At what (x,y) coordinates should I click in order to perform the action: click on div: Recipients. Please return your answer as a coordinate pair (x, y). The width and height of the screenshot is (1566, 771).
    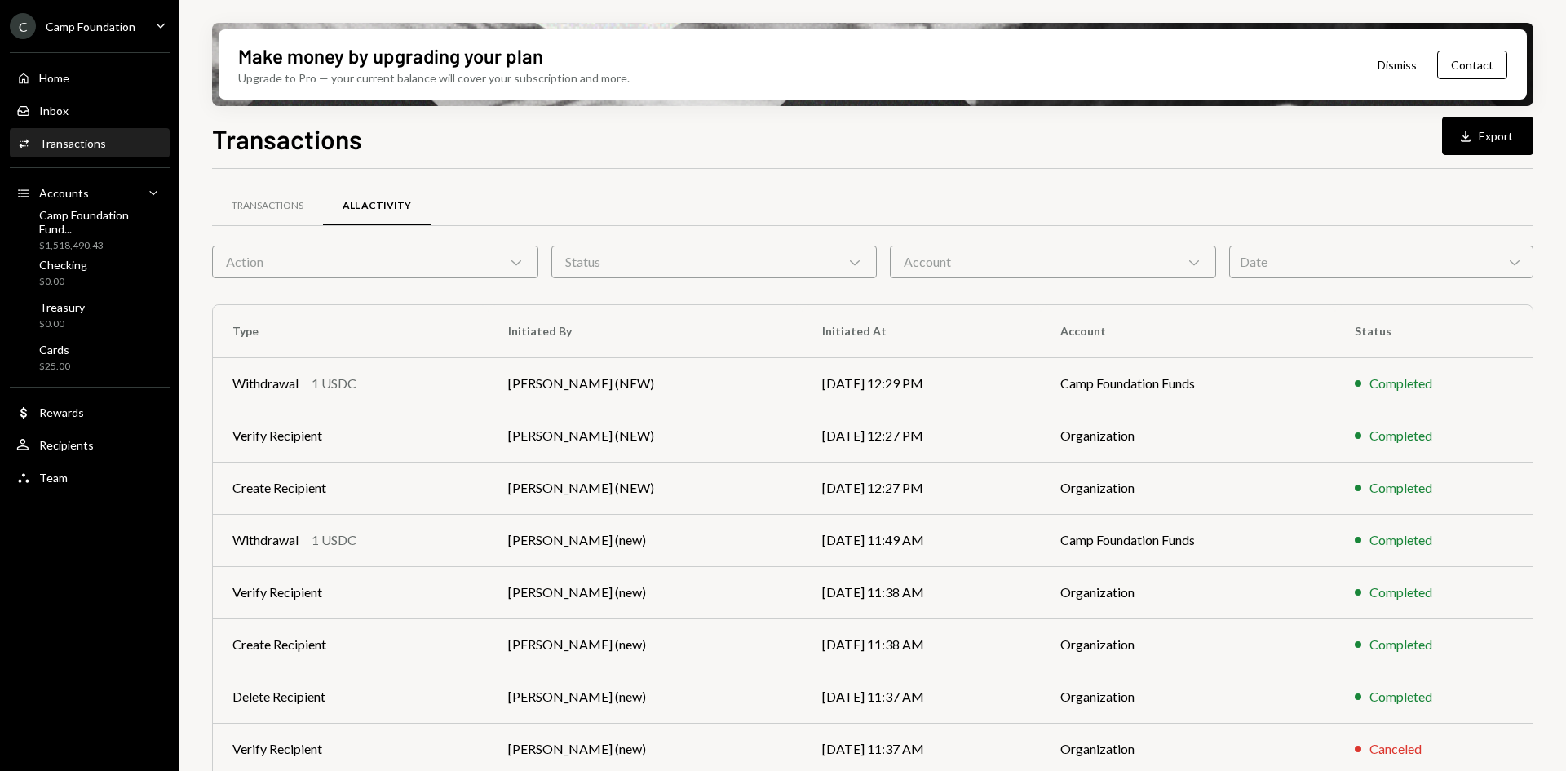
    Looking at the image, I should click on (66, 445).